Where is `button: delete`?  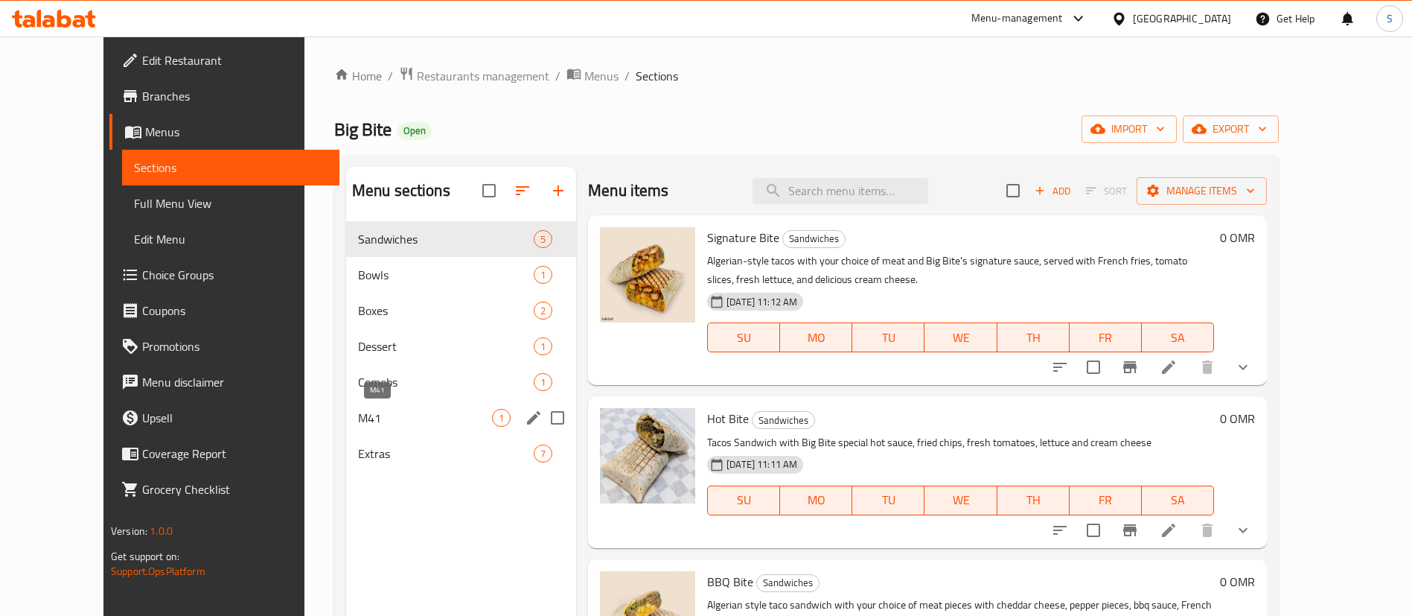
button: delete is located at coordinates (1208, 367).